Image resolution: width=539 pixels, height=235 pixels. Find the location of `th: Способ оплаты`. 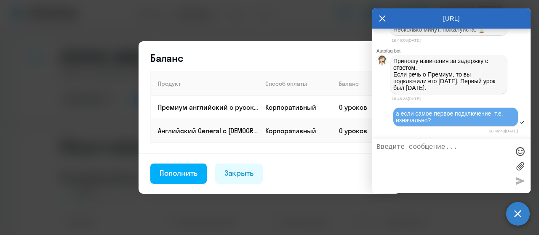

th: Способ оплаты is located at coordinates (295, 84).